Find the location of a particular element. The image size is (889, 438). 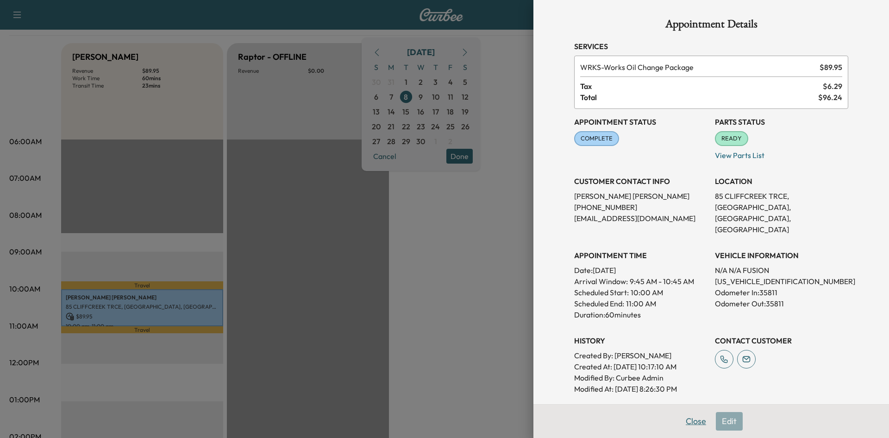

p: Odometer In: 35811 is located at coordinates (782, 292).